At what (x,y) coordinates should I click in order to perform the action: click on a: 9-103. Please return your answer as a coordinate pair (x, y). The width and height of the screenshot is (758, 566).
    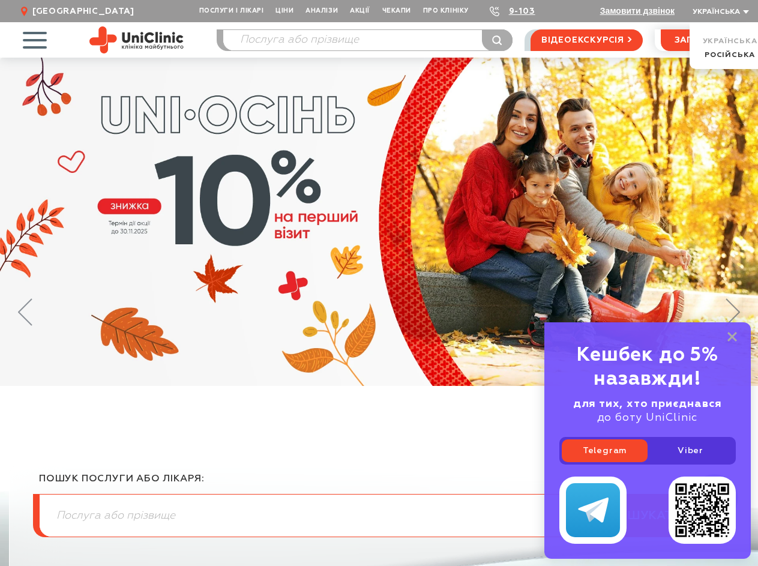
    Looking at the image, I should click on (522, 11).